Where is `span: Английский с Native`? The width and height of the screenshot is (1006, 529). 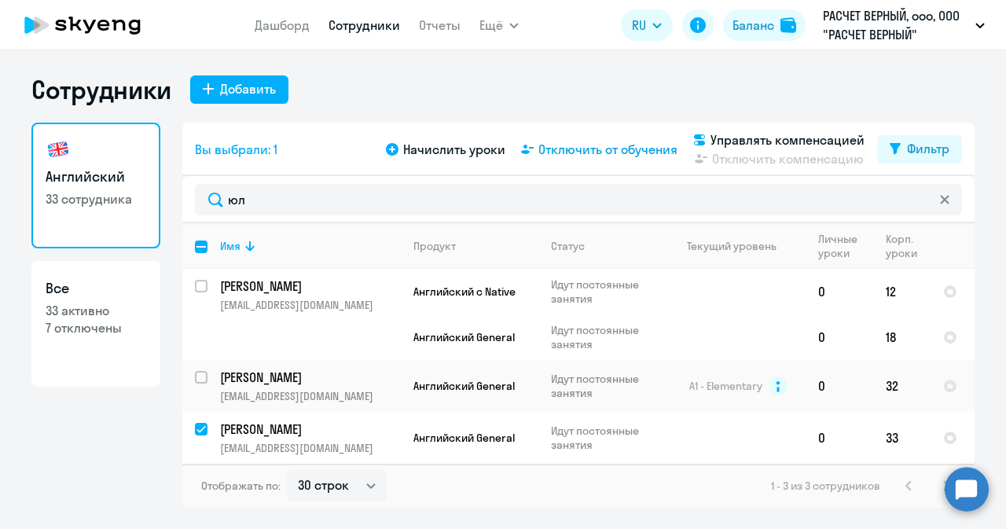
span: Английский с Native is located at coordinates (465, 292).